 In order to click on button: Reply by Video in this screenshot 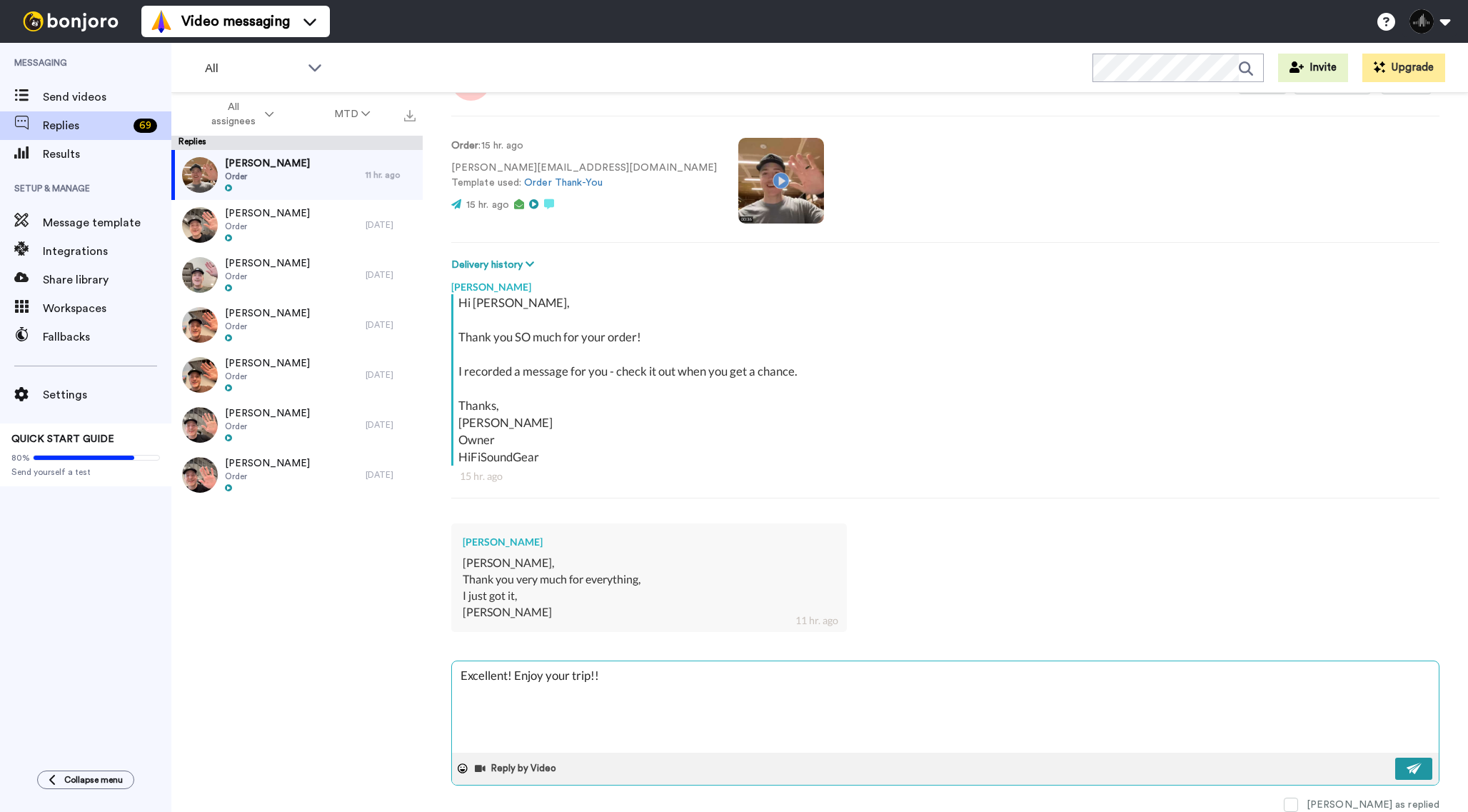, I will do `click(517, 768)`.